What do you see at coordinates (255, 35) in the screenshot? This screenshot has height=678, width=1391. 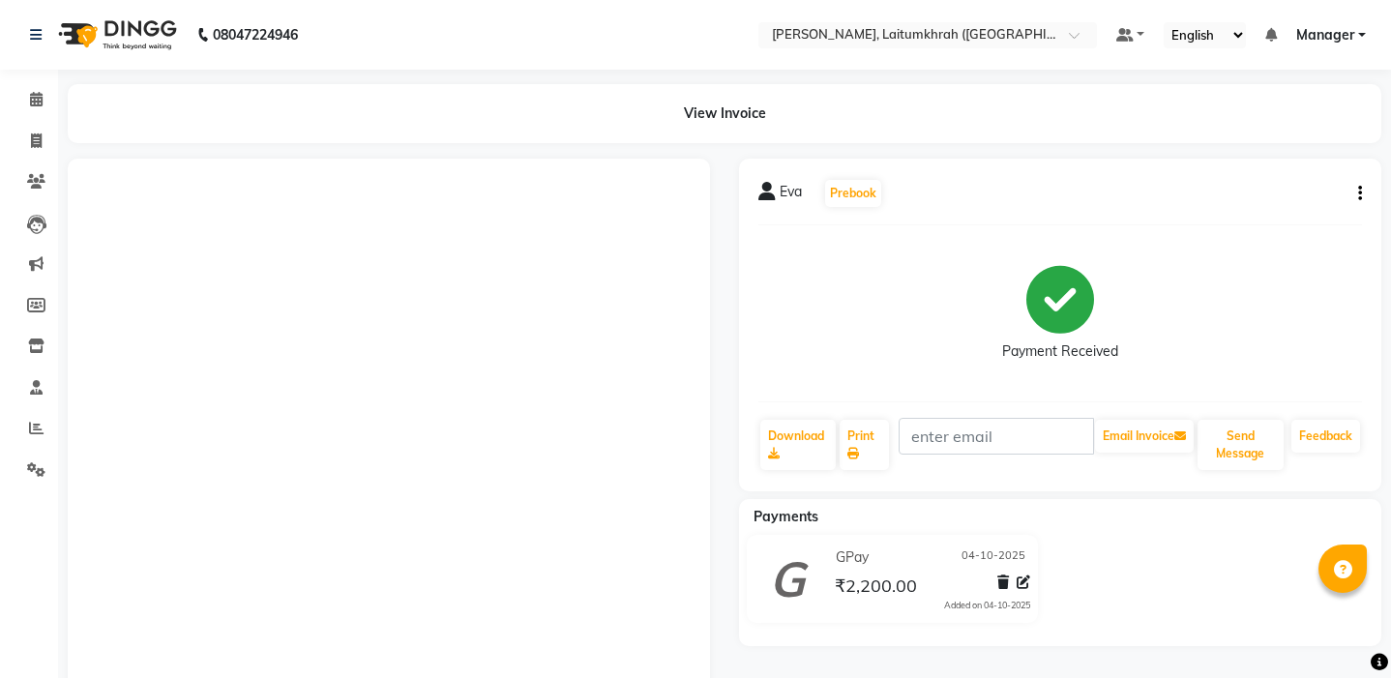 I see `b: 08047224946` at bounding box center [255, 35].